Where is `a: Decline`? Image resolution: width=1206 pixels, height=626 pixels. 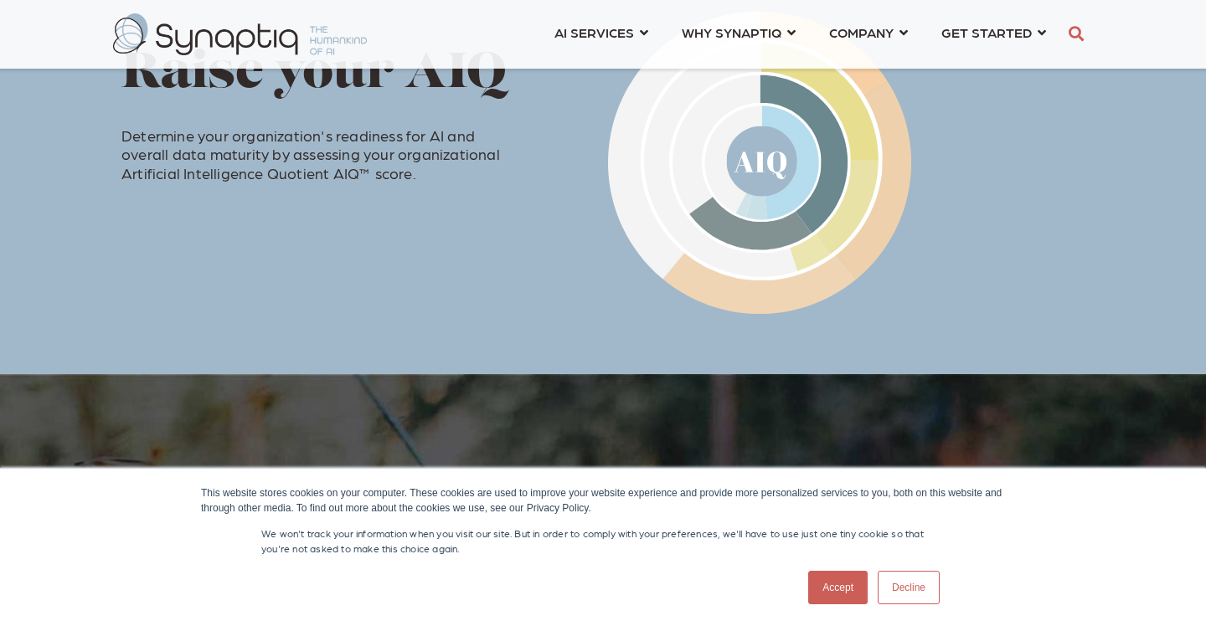 a: Decline is located at coordinates (908, 588).